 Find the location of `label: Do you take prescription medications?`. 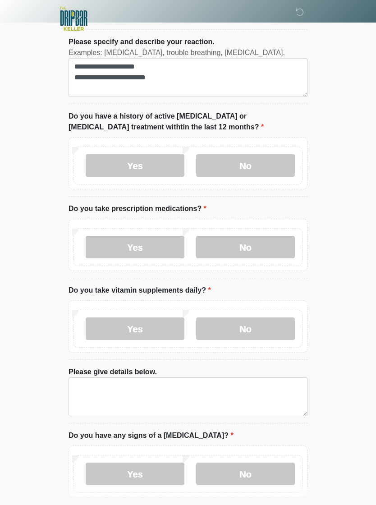

label: Do you take prescription medications? is located at coordinates (138, 209).